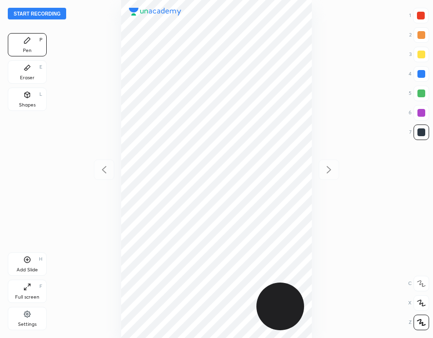 This screenshot has height=338, width=433. Describe the element at coordinates (27, 270) in the screenshot. I see `div: Add Slide` at that location.